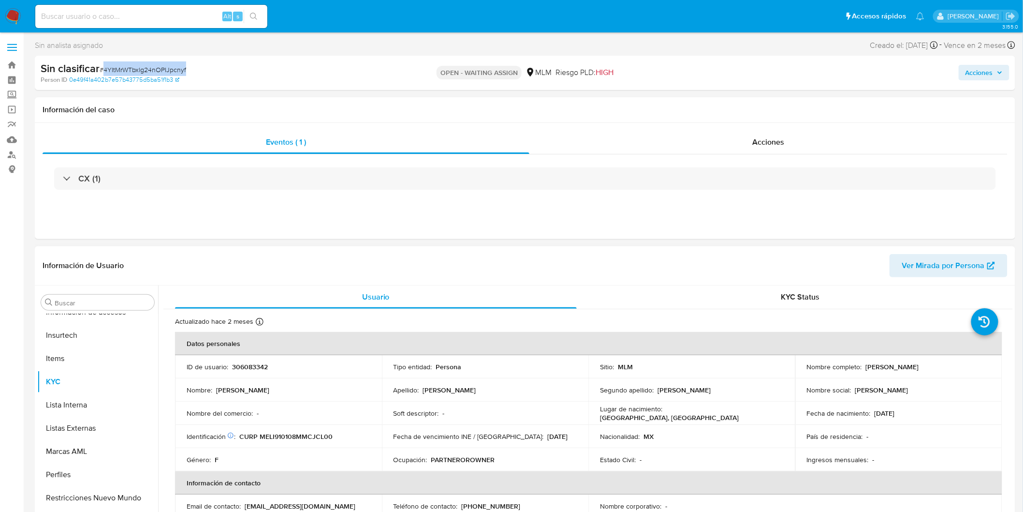 The height and width of the screenshot is (512, 1023). What do you see at coordinates (984, 73) in the screenshot?
I see `button: Acciones` at bounding box center [984, 73].